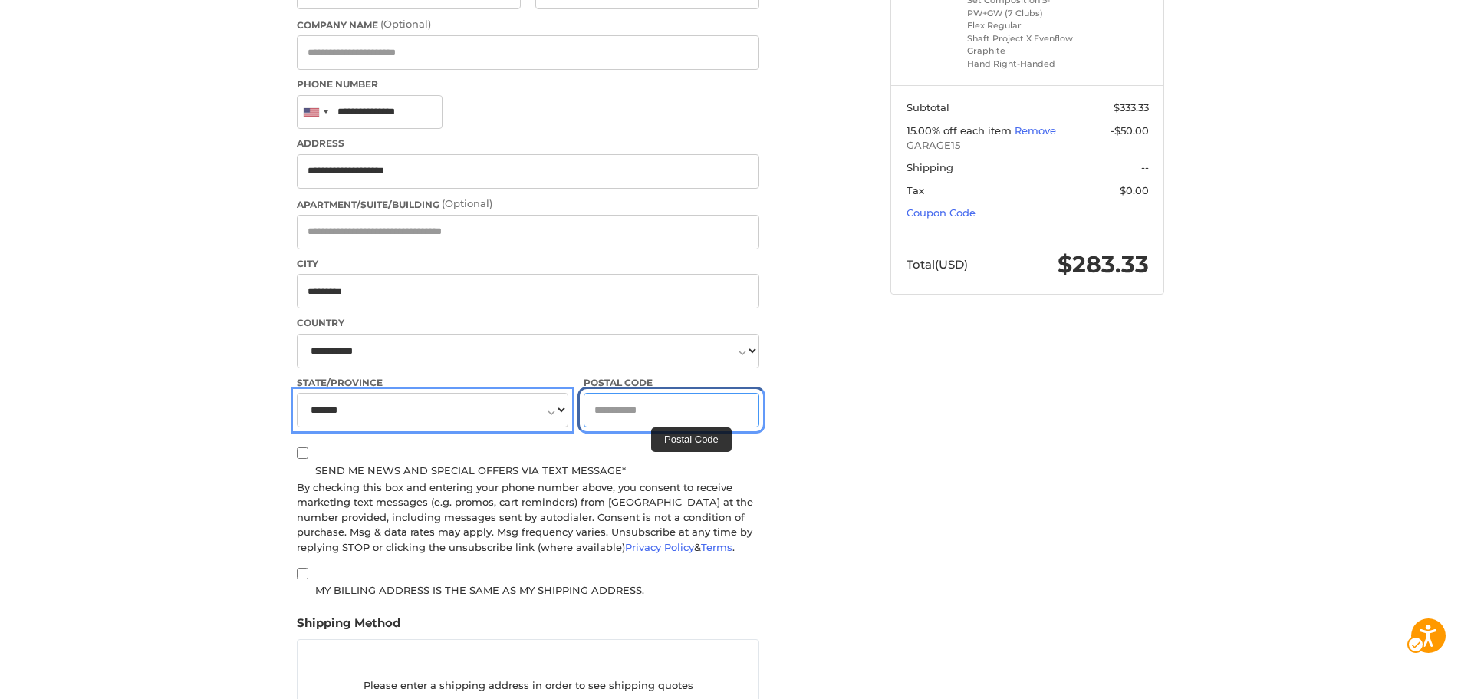  What do you see at coordinates (672, 383) in the screenshot?
I see `label: Postal Code` at bounding box center [672, 383].